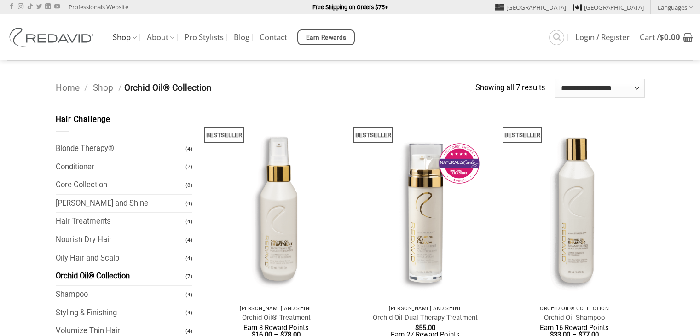 This screenshot has height=336, width=700. What do you see at coordinates (326, 38) in the screenshot?
I see `span: Earn Rewards` at bounding box center [326, 38].